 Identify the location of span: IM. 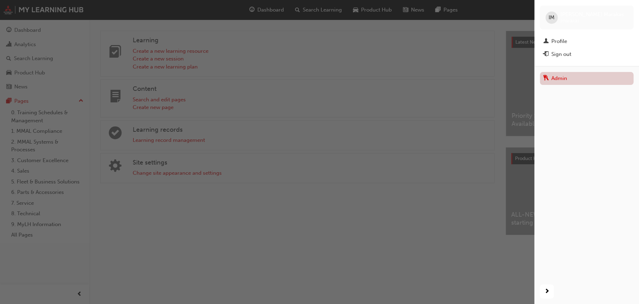
(551, 17).